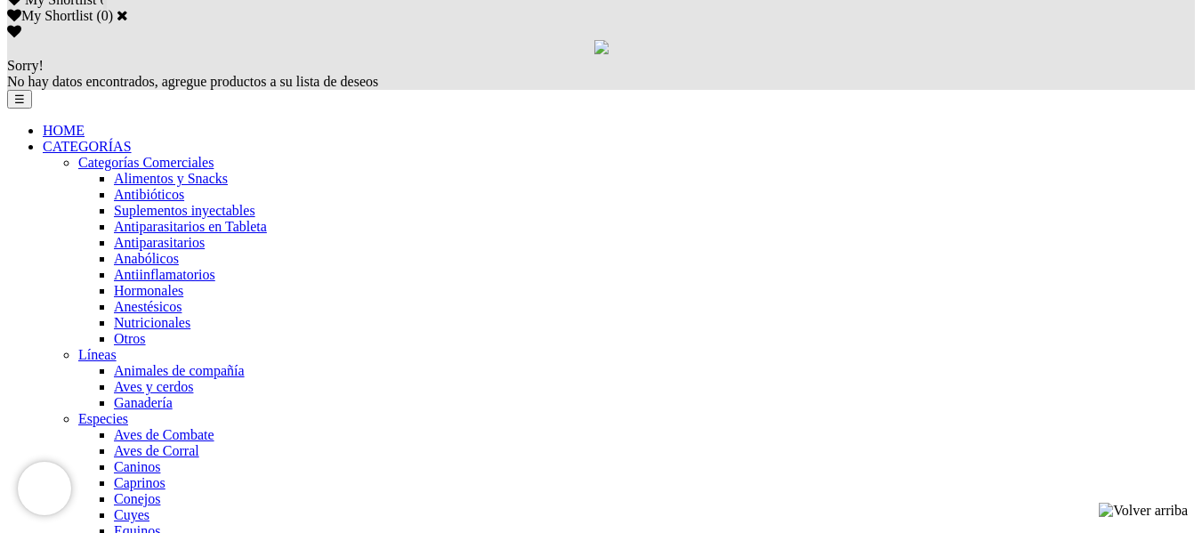  I want to click on span: CATEGORÍAS, so click(87, 146).